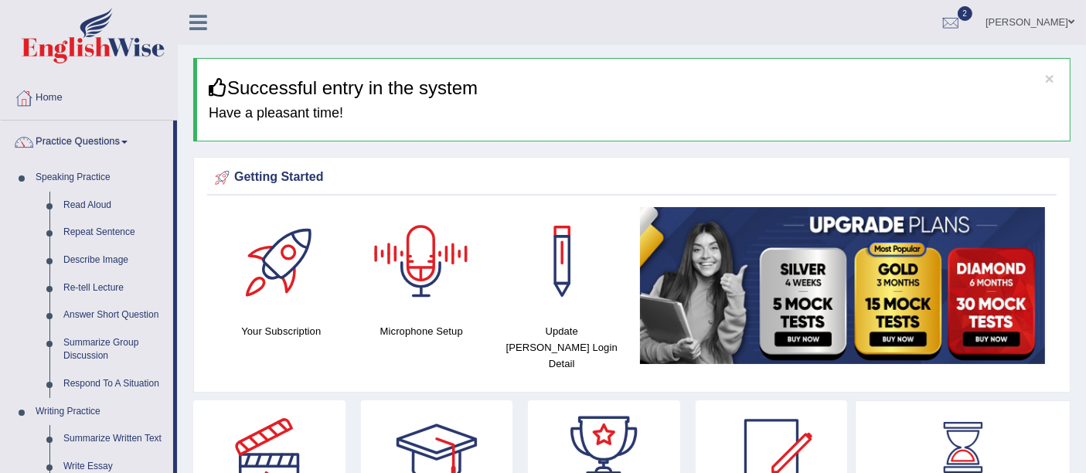  What do you see at coordinates (633, 114) in the screenshot?
I see `h4: Have a pleasant time!` at bounding box center [633, 114].